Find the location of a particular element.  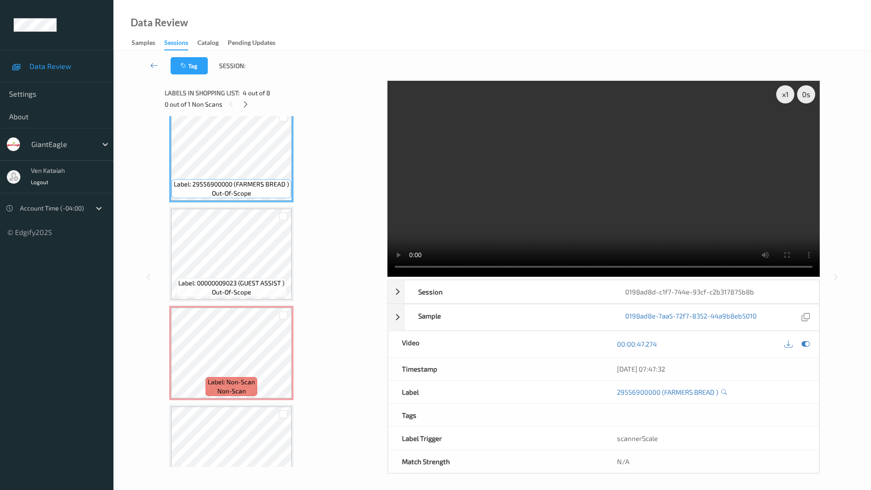

span: Label: Non-Scan is located at coordinates (231, 382).